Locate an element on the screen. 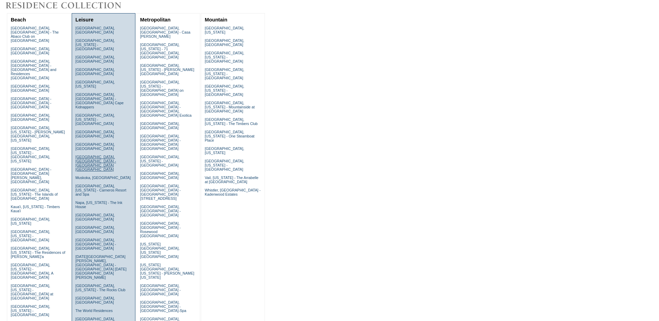  a: Mountain is located at coordinates (216, 20).